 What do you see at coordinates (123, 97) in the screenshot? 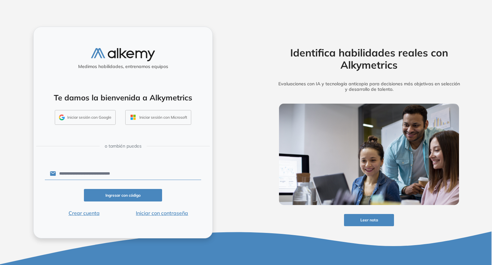
I see `h4: Te damos la bienvenida a Alkymetrics` at bounding box center [123, 97].